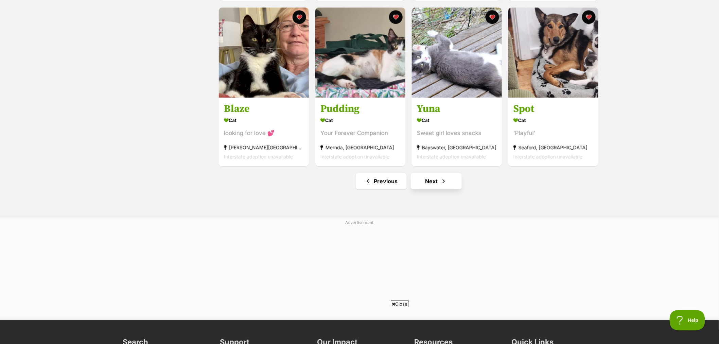  I want to click on img: Yuna, so click(457, 52).